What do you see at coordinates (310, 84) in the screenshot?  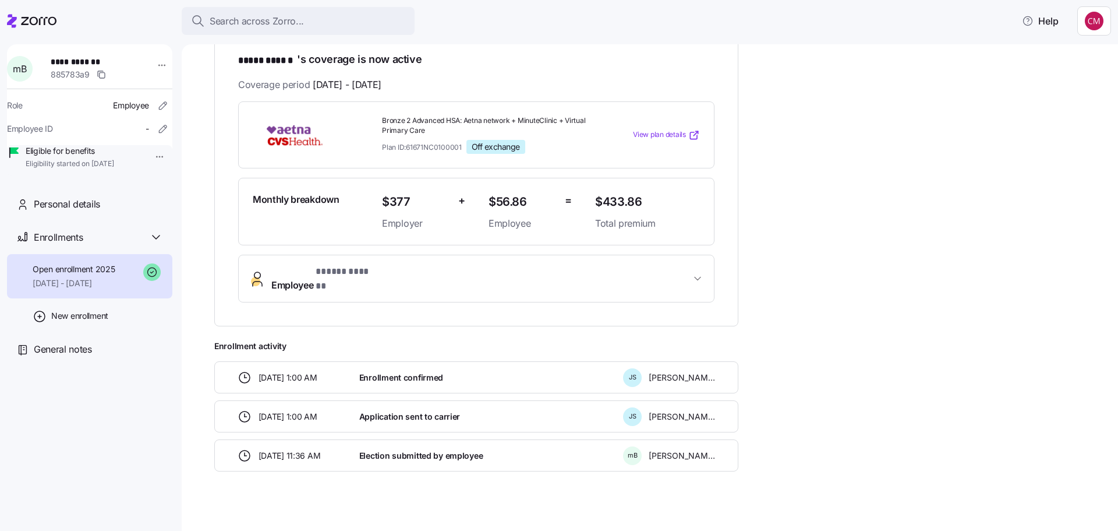 I see `span: Coverage period` at bounding box center [310, 84].